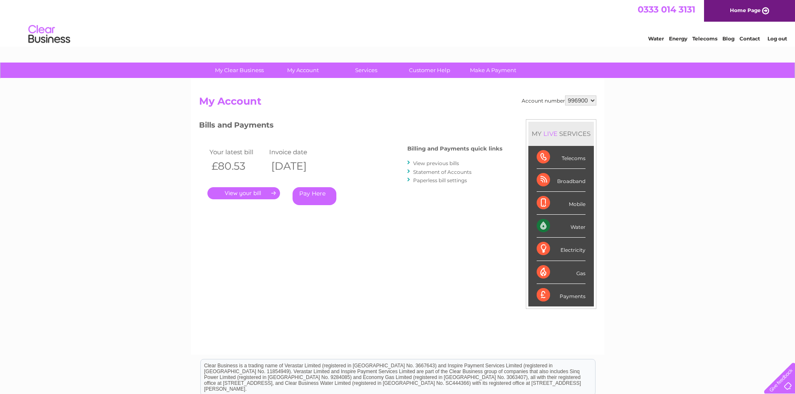 Image resolution: width=795 pixels, height=394 pixels. What do you see at coordinates (656, 38) in the screenshot?
I see `a: Water` at bounding box center [656, 38].